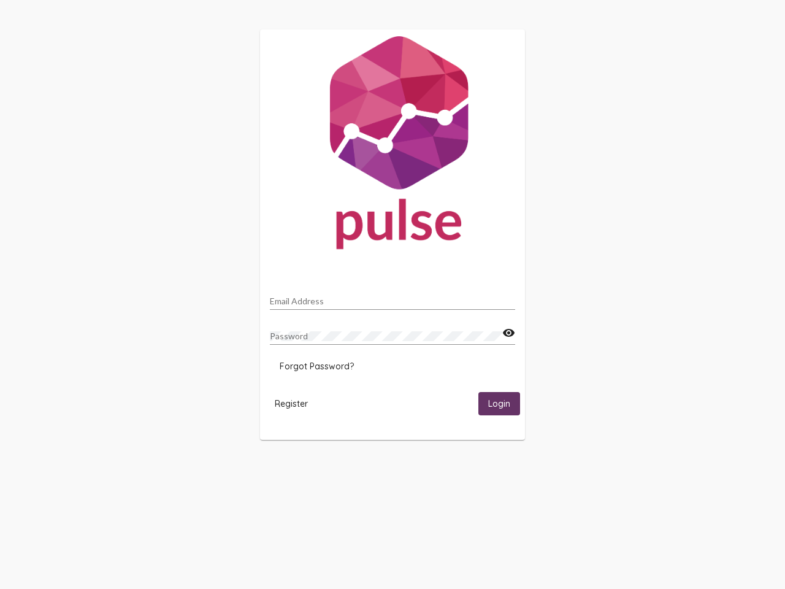 This screenshot has width=785, height=589. Describe the element at coordinates (291, 403) in the screenshot. I see `span: Register` at that location.